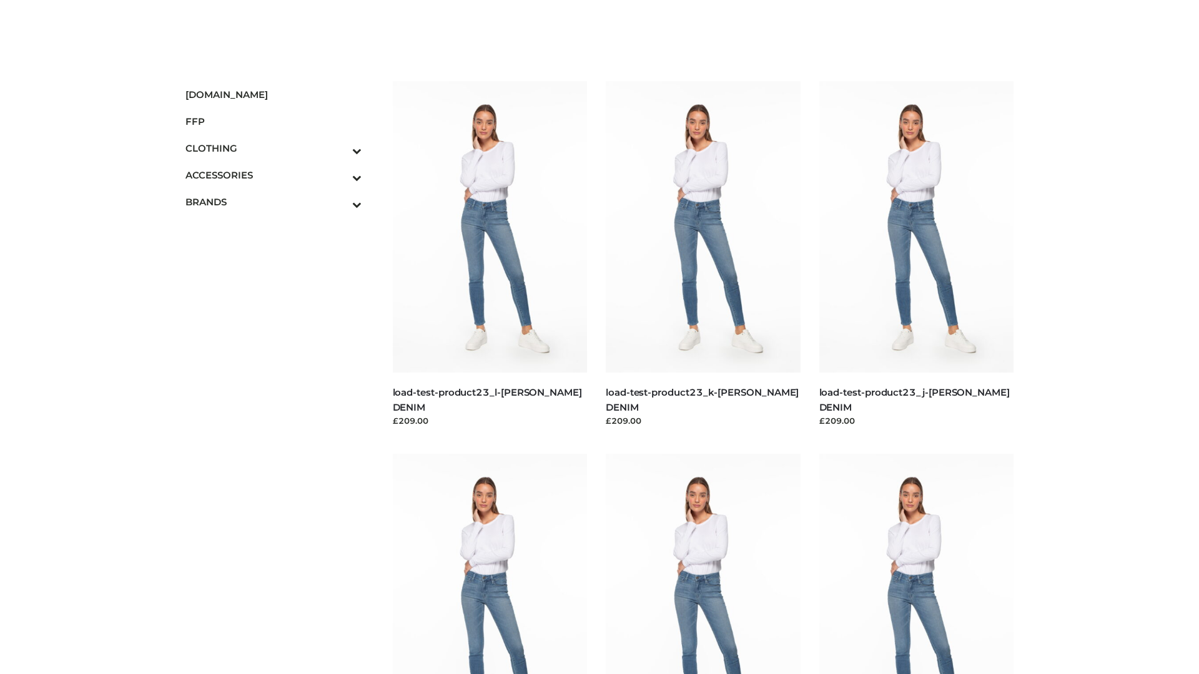  What do you see at coordinates (273, 175) in the screenshot?
I see `span: ACCESSORIES` at bounding box center [273, 175].